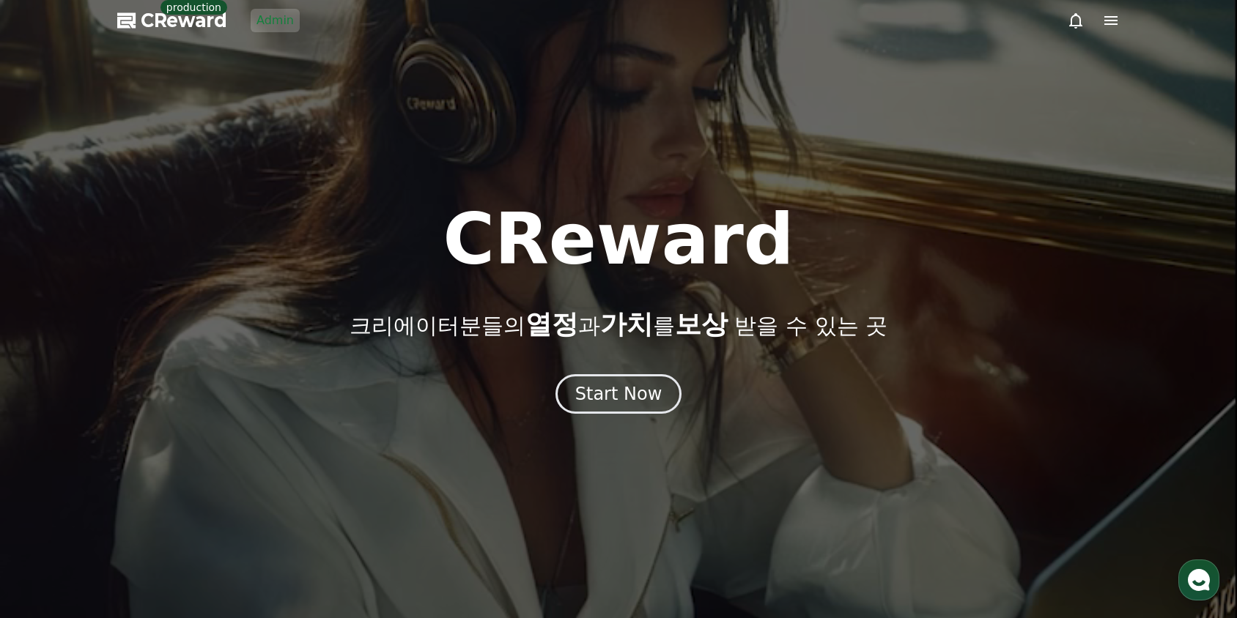 The height and width of the screenshot is (618, 1237). What do you see at coordinates (618, 325) in the screenshot?
I see `p: 크리에이터분들의 과 를 받을 수 있는 곳` at bounding box center [618, 325].